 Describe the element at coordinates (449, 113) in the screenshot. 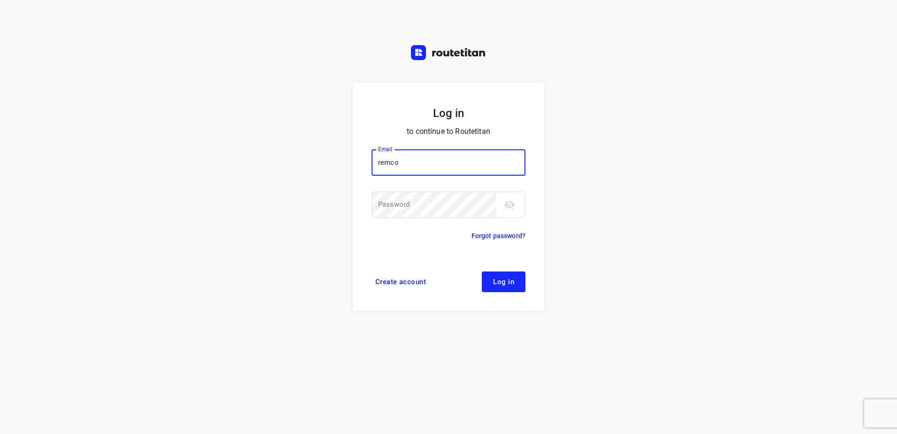

I see `h5: Log in` at that location.